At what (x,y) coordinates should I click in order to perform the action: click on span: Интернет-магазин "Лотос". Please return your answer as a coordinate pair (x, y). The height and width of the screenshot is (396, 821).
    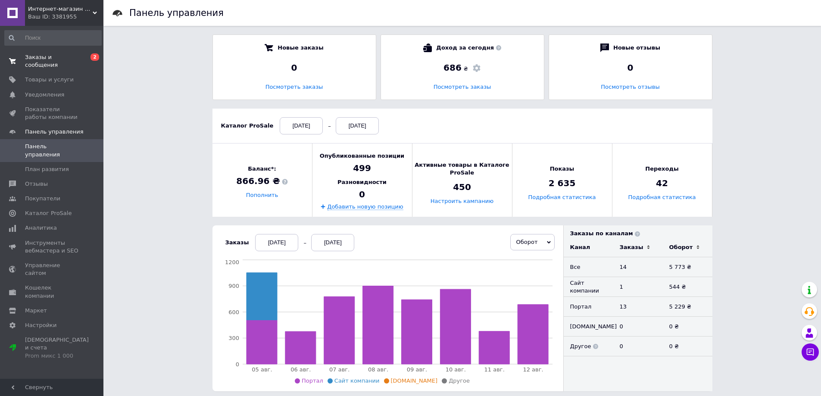
    Looking at the image, I should click on (60, 9).